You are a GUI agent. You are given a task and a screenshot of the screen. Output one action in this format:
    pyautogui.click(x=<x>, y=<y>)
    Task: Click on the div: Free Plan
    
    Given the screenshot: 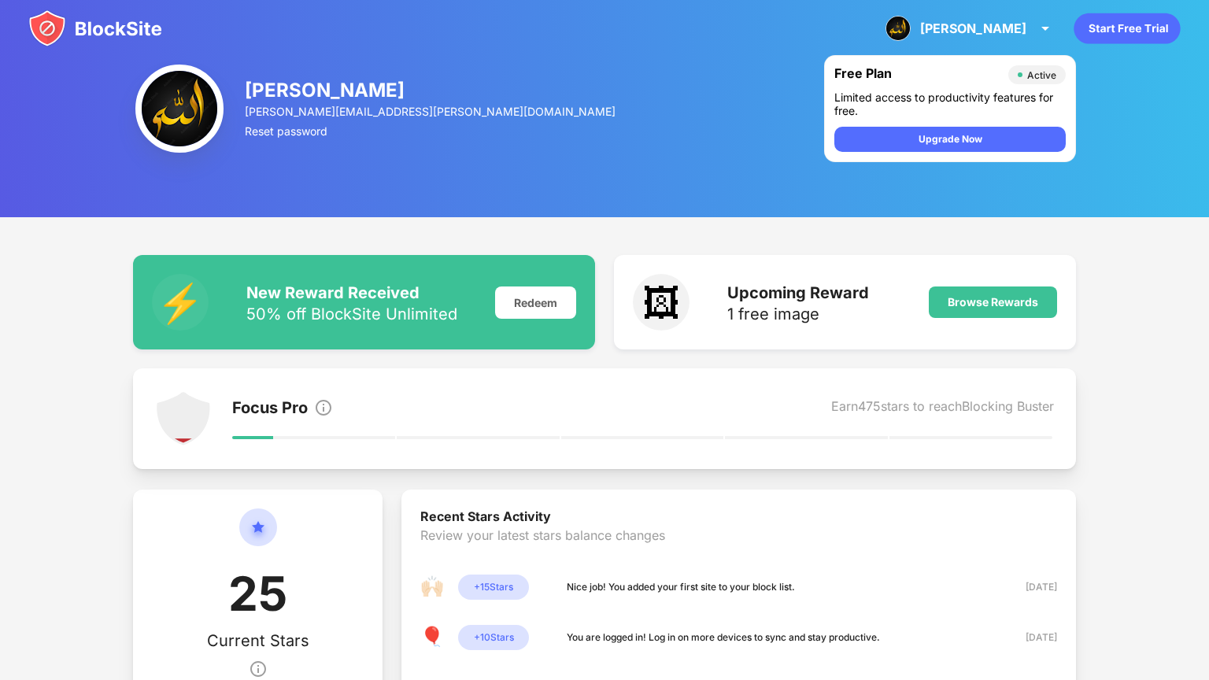 What is the action you would take?
    pyautogui.click(x=917, y=75)
    